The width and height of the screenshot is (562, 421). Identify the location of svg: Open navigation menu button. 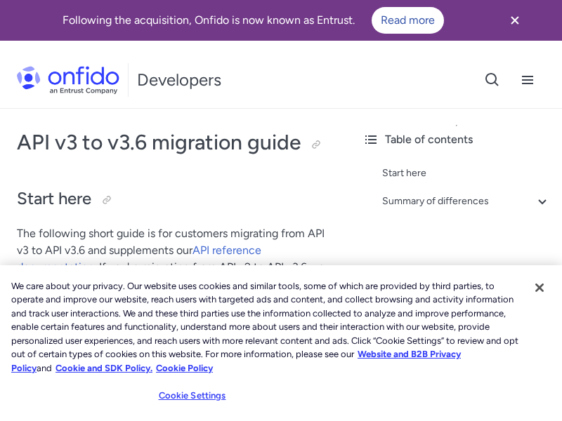
(527, 80).